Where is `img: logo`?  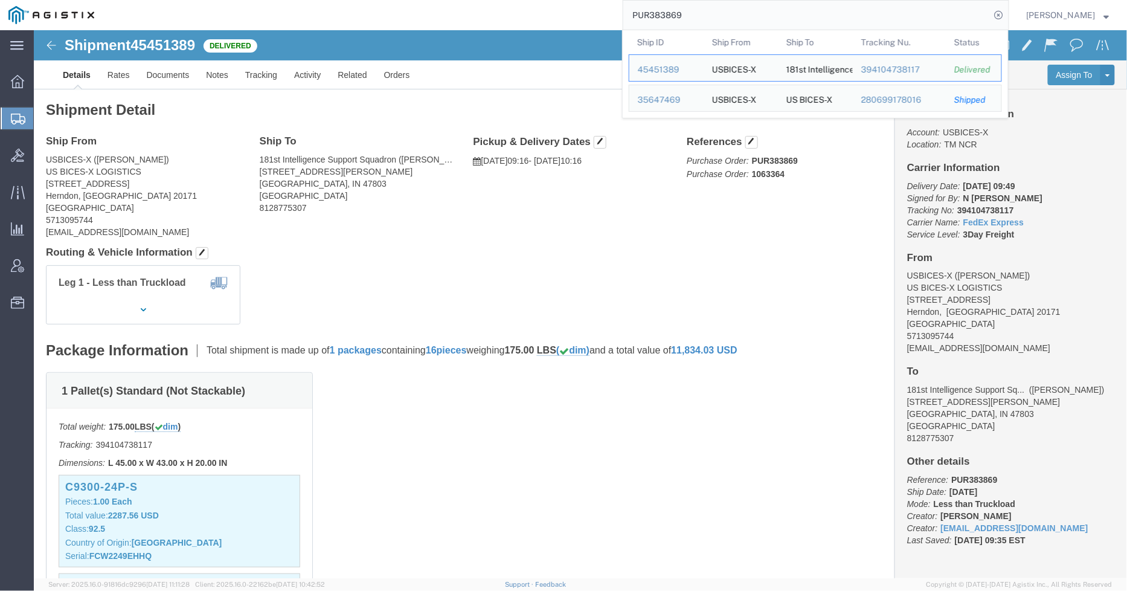
img: logo is located at coordinates (51, 15).